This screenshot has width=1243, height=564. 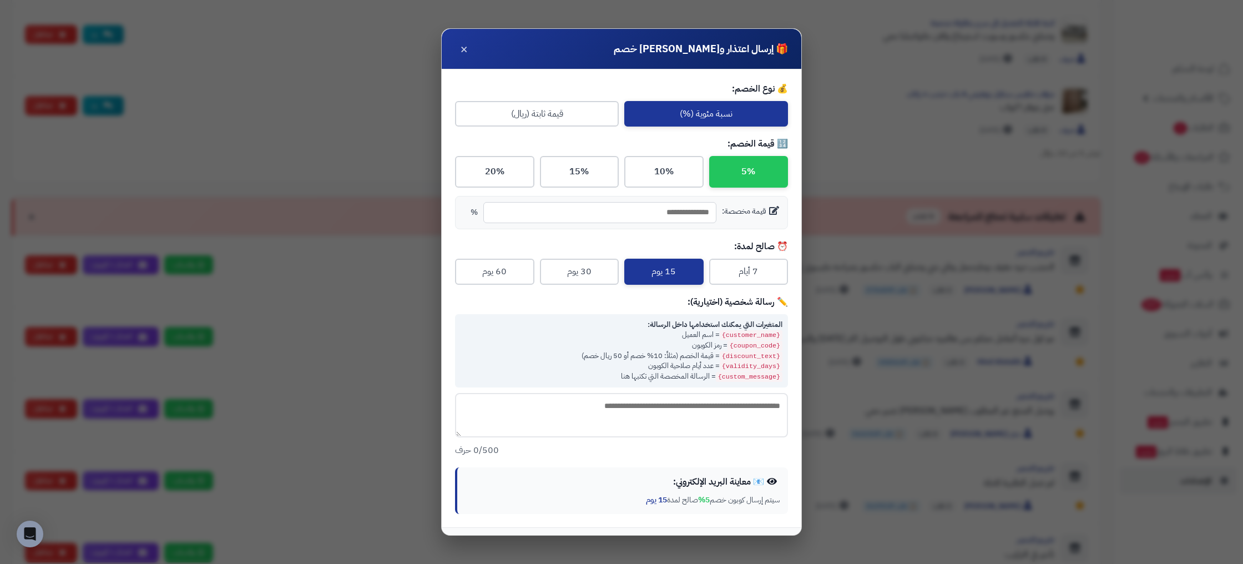 What do you see at coordinates (622, 482) in the screenshot?
I see `div: 📧 معاينة البريد الإلكتروني:` at bounding box center [622, 482].